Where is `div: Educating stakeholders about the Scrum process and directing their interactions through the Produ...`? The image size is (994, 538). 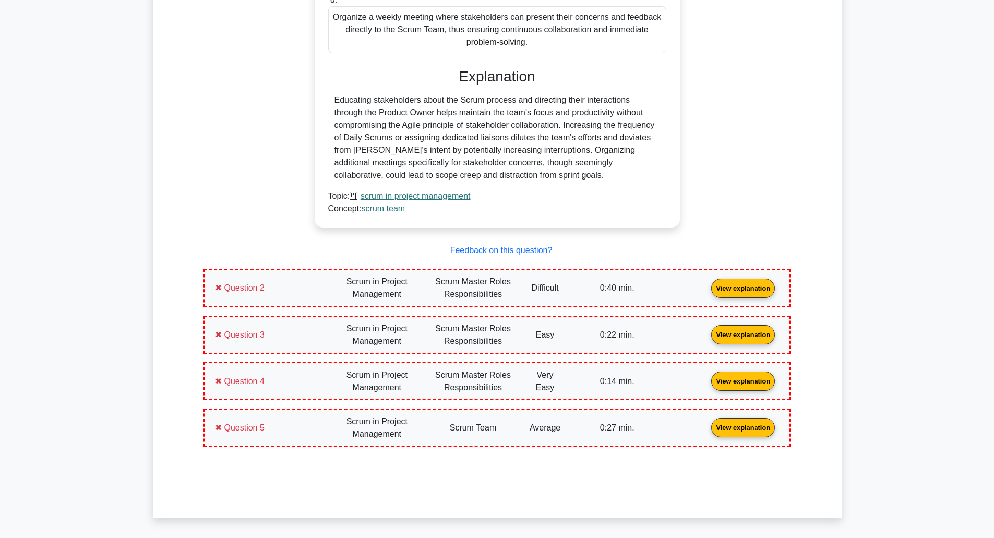 div: Educating stakeholders about the Scrum process and directing their interactions through the Produ... is located at coordinates (497, 138).